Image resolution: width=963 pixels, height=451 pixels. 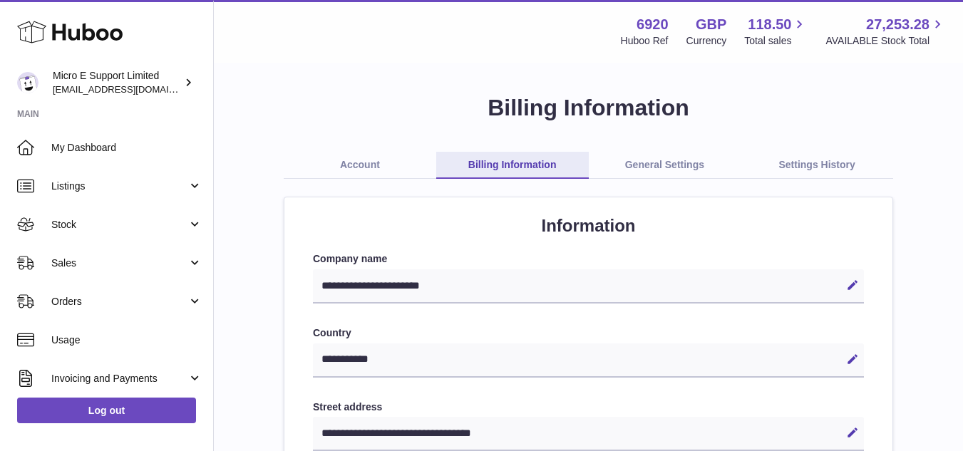 I want to click on span: Listings, so click(x=119, y=186).